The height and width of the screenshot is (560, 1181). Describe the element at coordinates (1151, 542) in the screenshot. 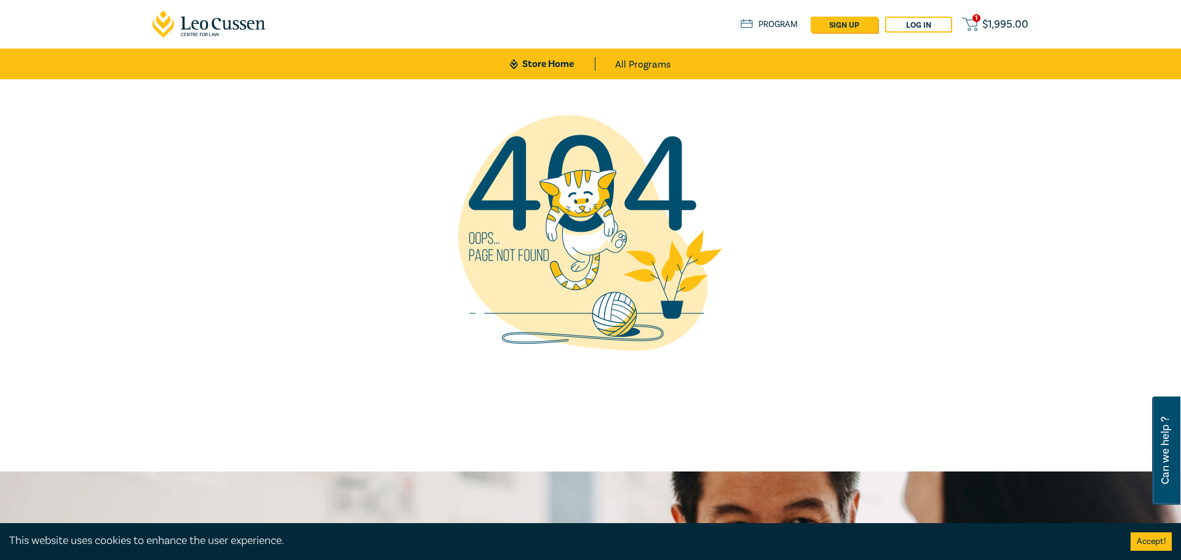

I see `button: Accept cookies` at that location.